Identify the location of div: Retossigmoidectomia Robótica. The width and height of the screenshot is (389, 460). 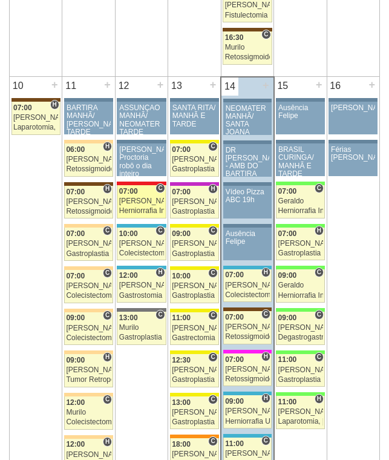
(247, 337).